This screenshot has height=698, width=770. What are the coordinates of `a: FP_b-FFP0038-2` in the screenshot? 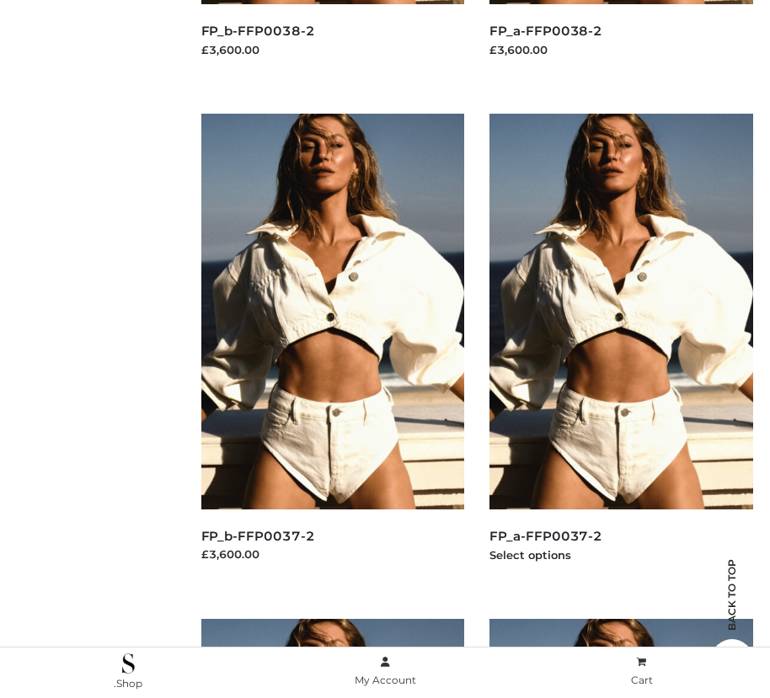 It's located at (258, 30).